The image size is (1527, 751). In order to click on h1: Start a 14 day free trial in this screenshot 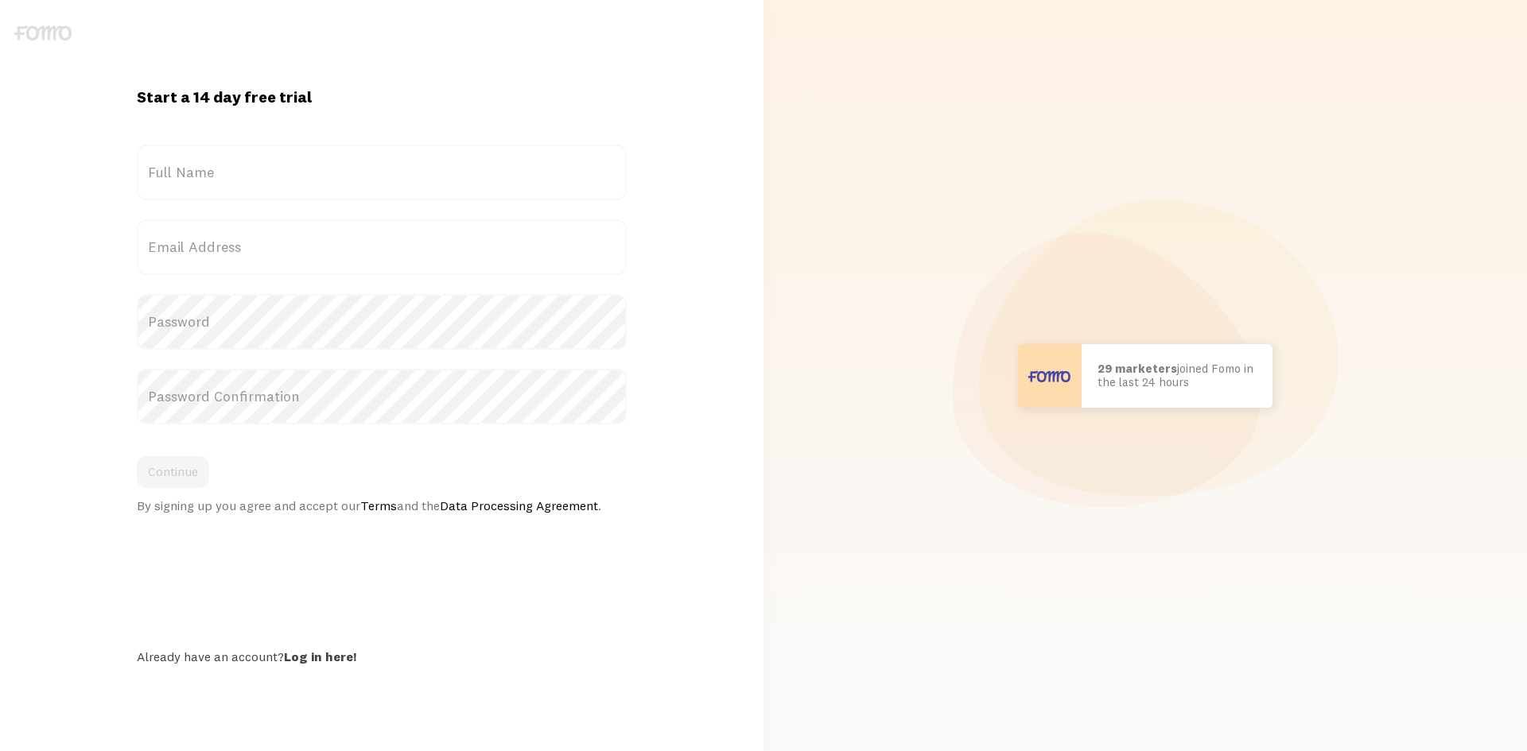, I will do `click(382, 97)`.